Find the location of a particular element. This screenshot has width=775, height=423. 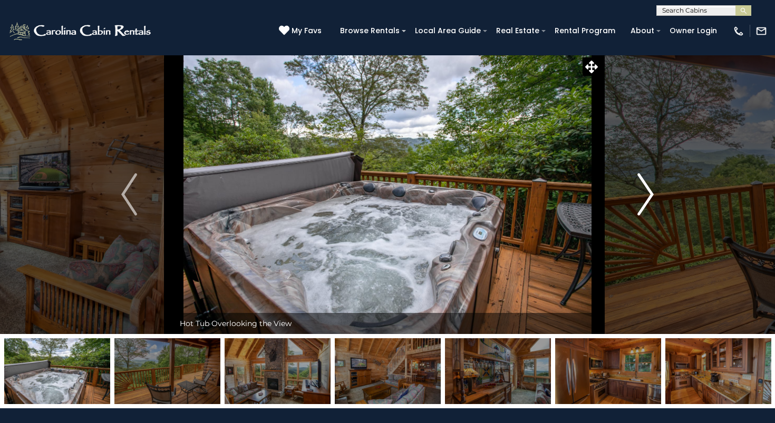

img: 163267513 is located at coordinates (388, 371).